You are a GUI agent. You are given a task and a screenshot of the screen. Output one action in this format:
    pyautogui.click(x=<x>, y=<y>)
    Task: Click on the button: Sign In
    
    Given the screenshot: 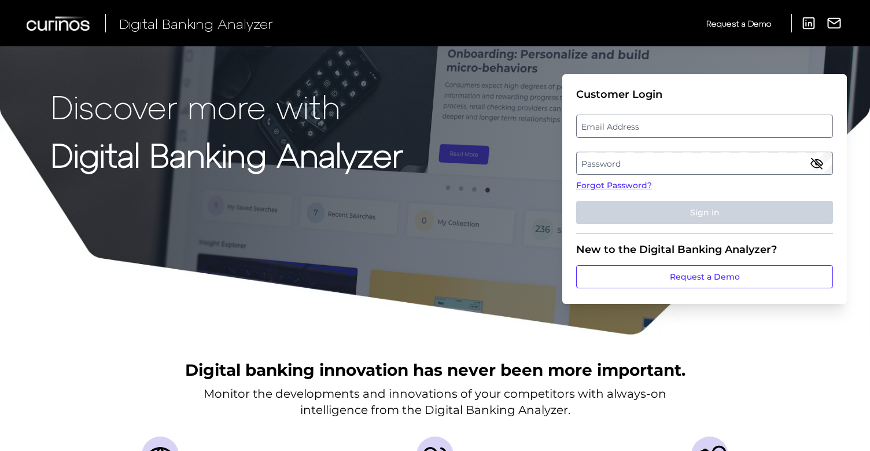 What is the action you would take?
    pyautogui.click(x=705, y=212)
    